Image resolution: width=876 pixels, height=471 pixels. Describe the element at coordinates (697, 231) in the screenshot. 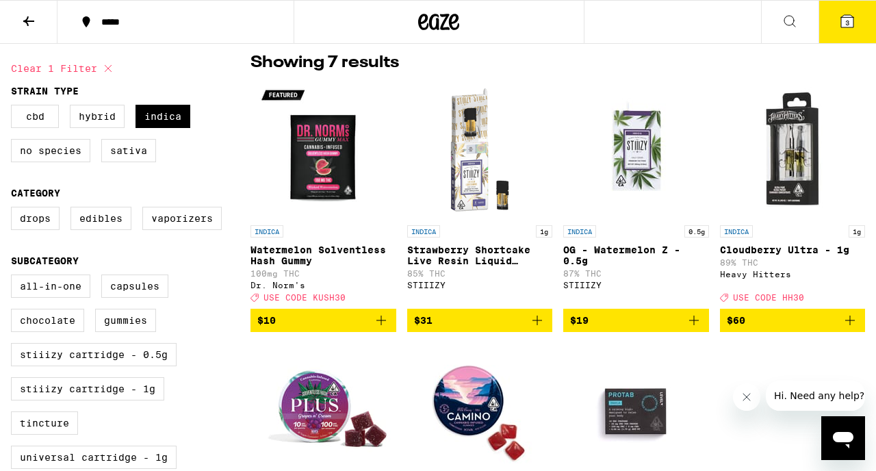

I see `p: 0.5g` at that location.